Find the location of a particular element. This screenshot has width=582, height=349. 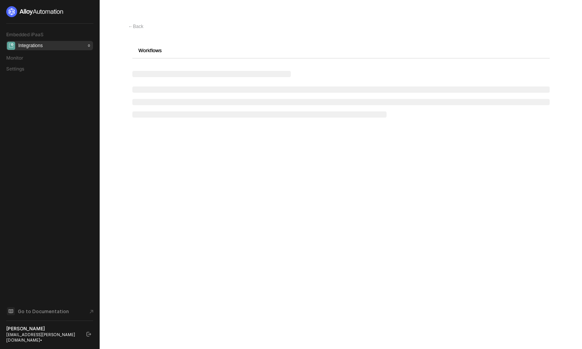

span: logout is located at coordinates (89, 334).